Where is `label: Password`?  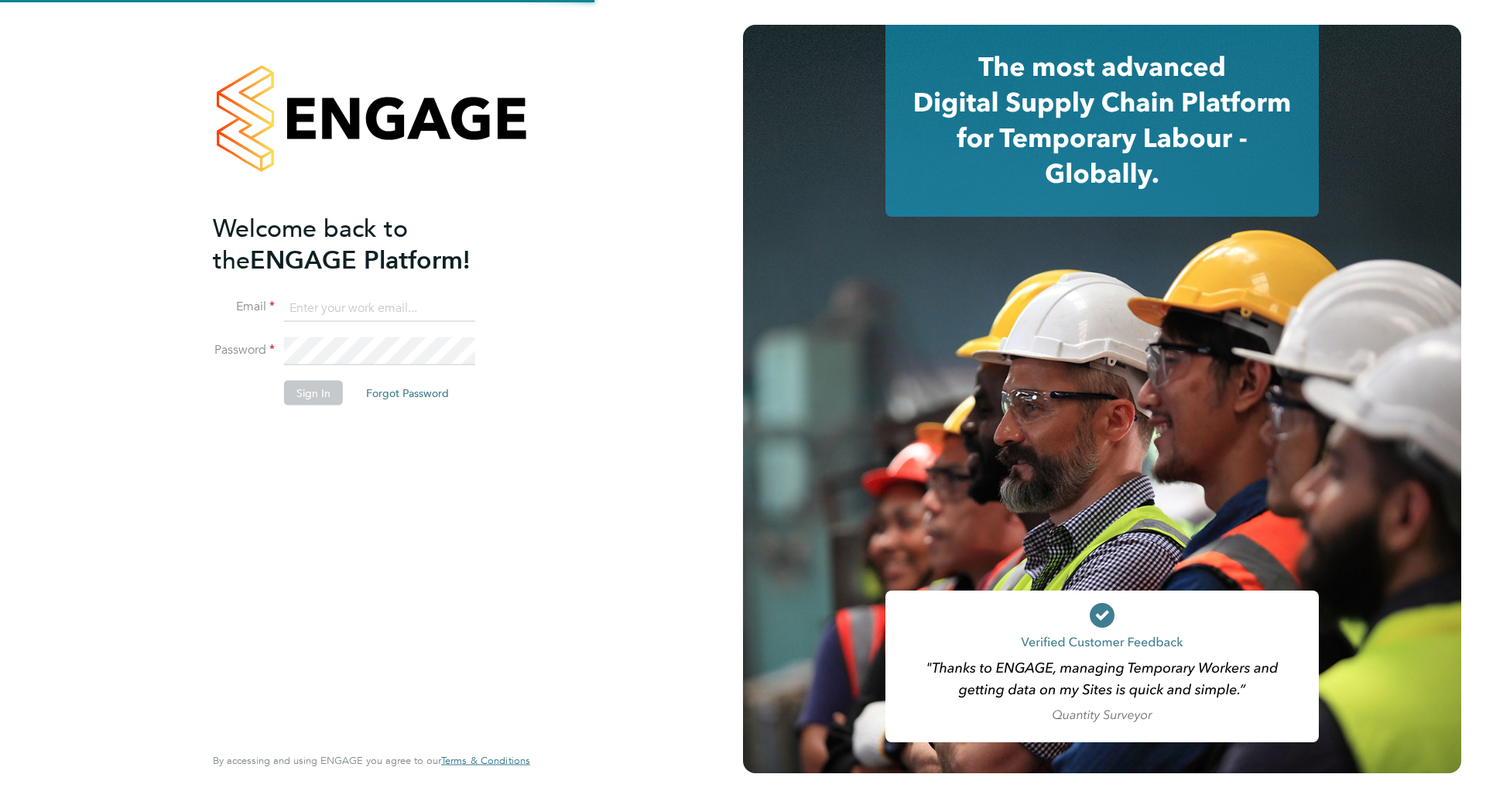 label: Password is located at coordinates (244, 350).